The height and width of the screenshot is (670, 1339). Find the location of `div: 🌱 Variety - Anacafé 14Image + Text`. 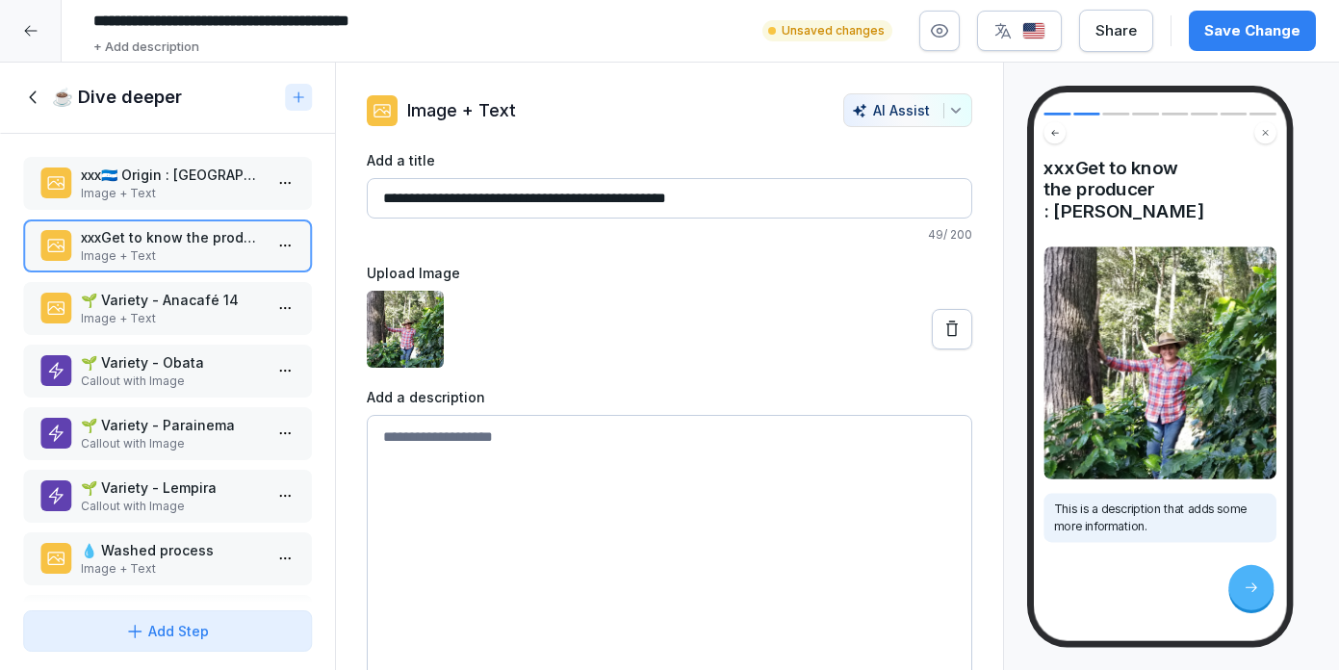

div: 🌱 Variety - Anacafé 14Image + Text is located at coordinates (168, 308).